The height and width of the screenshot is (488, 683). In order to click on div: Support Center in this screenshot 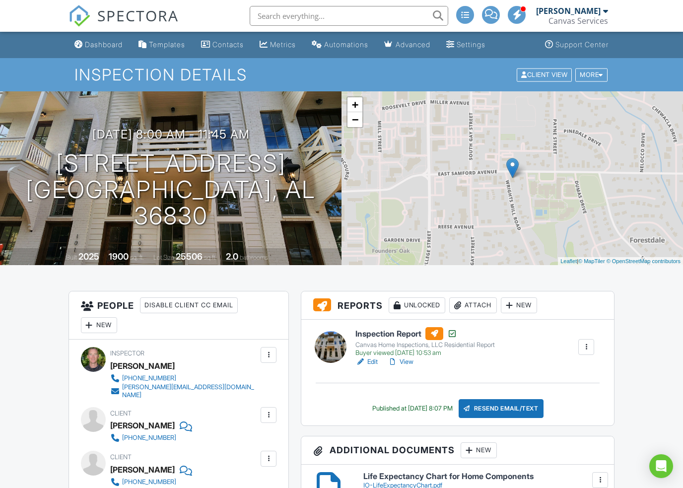, I will do `click(582, 44)`.